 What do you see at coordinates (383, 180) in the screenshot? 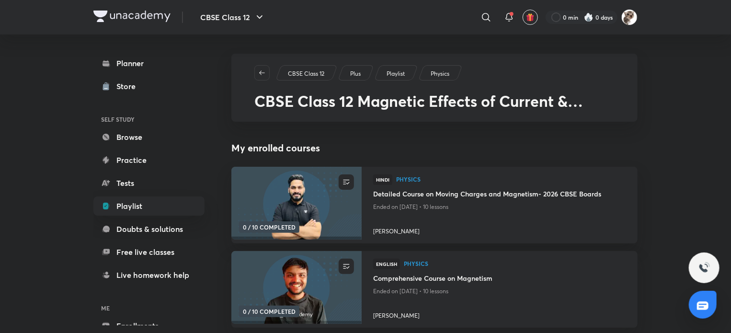
I see `span: Hindi` at bounding box center [383, 180].